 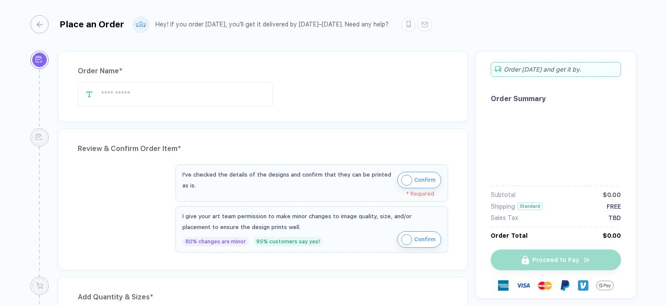 What do you see at coordinates (503, 286) in the screenshot?
I see `img: express` at bounding box center [503, 286].